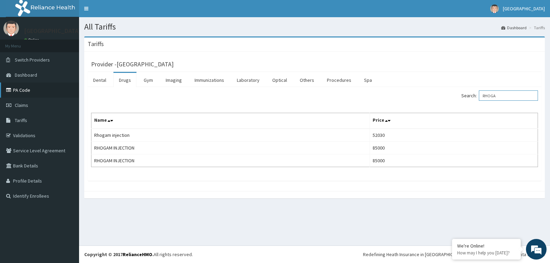 The height and width of the screenshot is (263, 550). What do you see at coordinates (148, 80) in the screenshot?
I see `a: Gym` at bounding box center [148, 80].